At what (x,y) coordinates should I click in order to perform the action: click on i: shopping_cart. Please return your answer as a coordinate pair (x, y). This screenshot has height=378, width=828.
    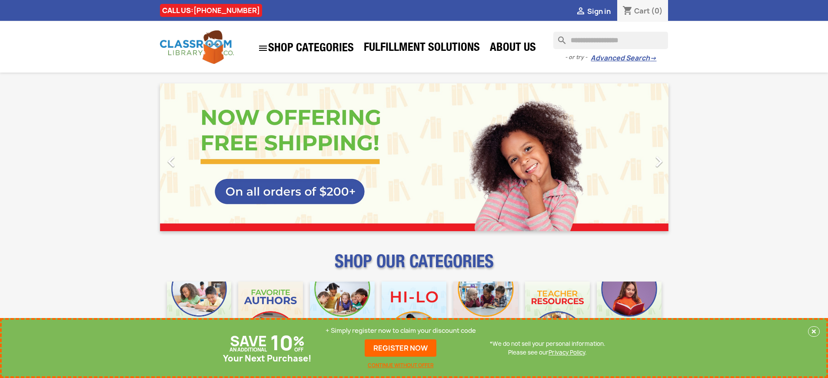
    Looking at the image, I should click on (628, 11).